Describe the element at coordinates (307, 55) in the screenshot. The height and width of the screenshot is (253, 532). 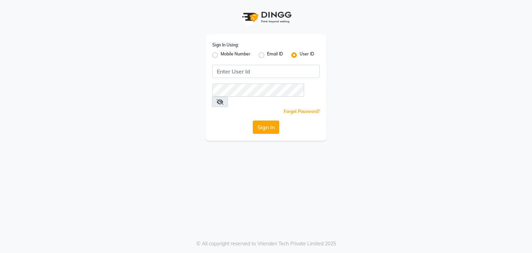
I see `label: User ID` at that location.